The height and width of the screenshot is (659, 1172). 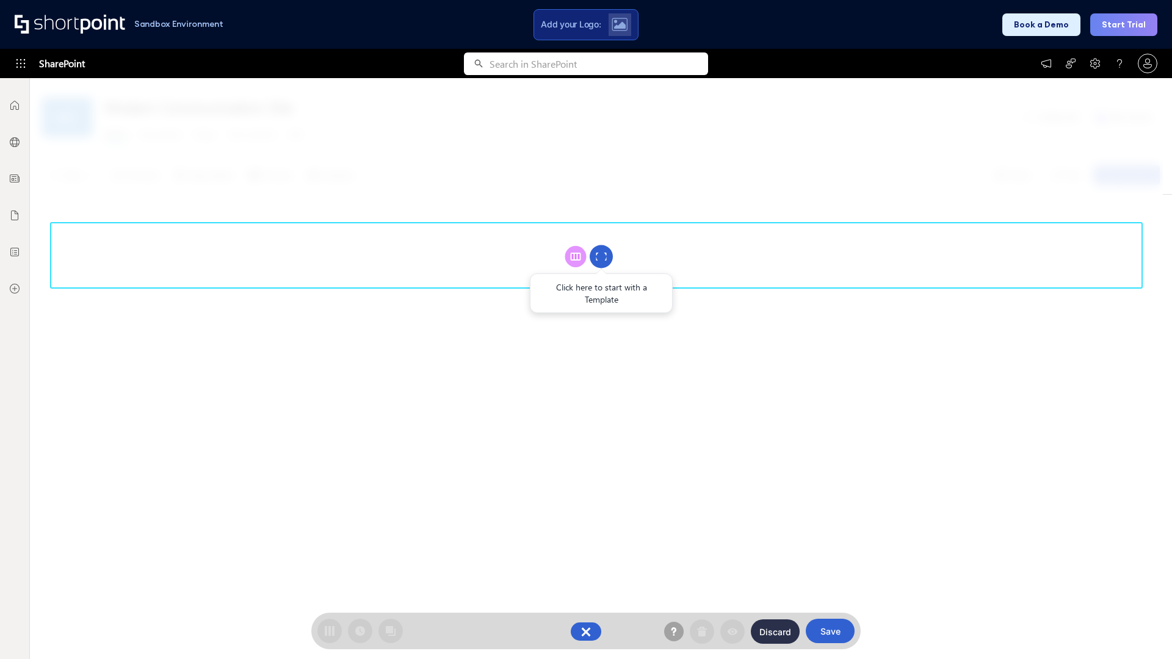 What do you see at coordinates (599, 63) in the screenshot?
I see `input: Search in SharePoint` at bounding box center [599, 63].